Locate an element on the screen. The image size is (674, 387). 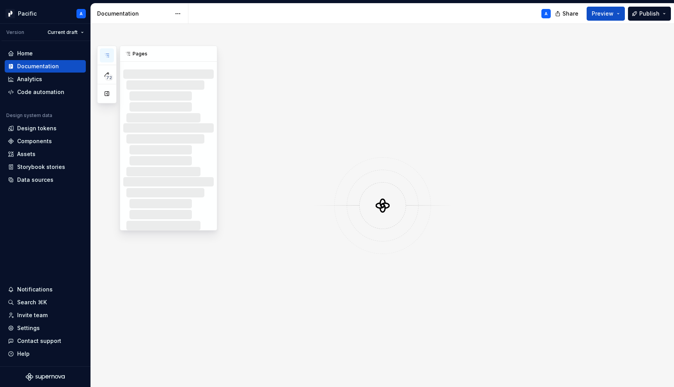
button: Notifications is located at coordinates (45, 289).